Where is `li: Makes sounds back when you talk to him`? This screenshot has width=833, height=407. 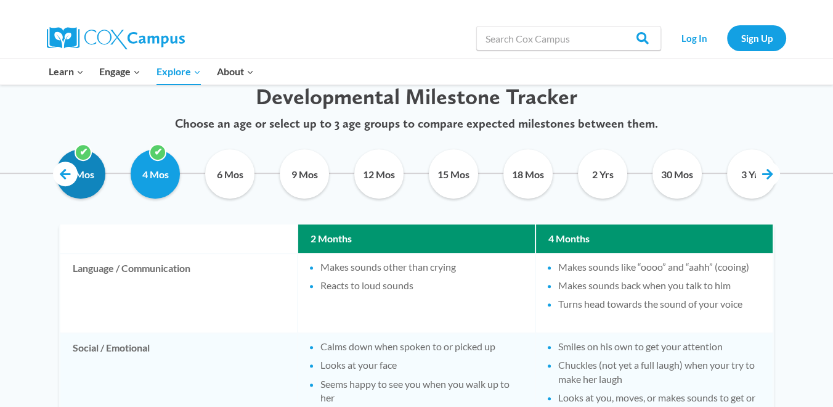
li: Makes sounds back when you talk to him is located at coordinates (660, 285).